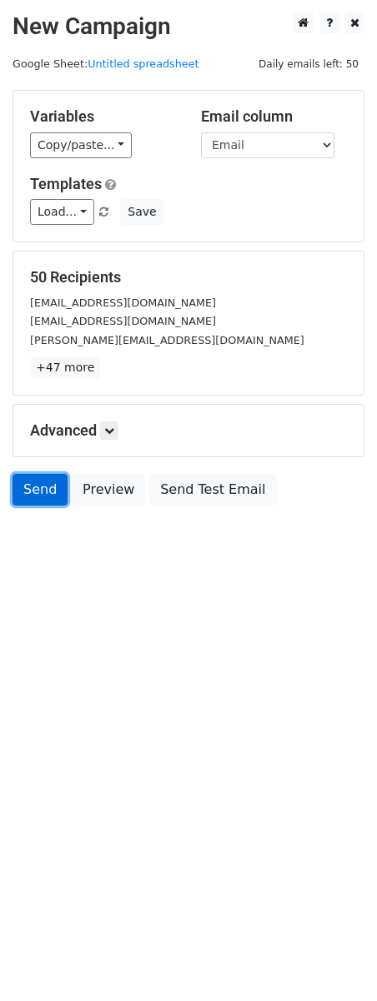 The width and height of the screenshot is (377, 1001). Describe the element at coordinates (106, 63) in the screenshot. I see `small: Google Sheet:` at that location.